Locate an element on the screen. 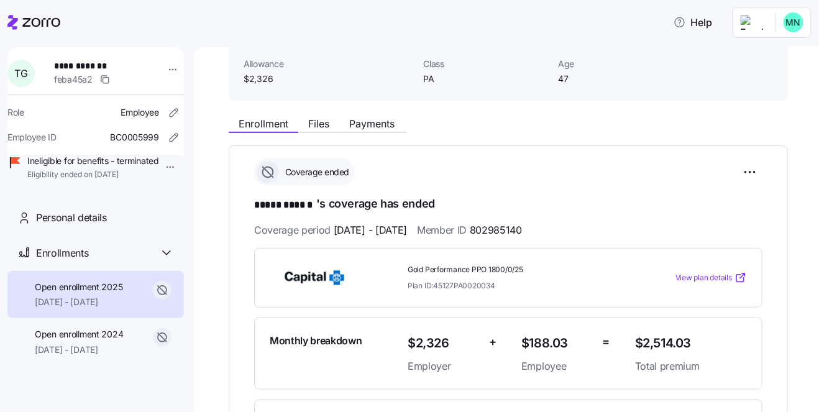  span: Personal details is located at coordinates (71, 218).